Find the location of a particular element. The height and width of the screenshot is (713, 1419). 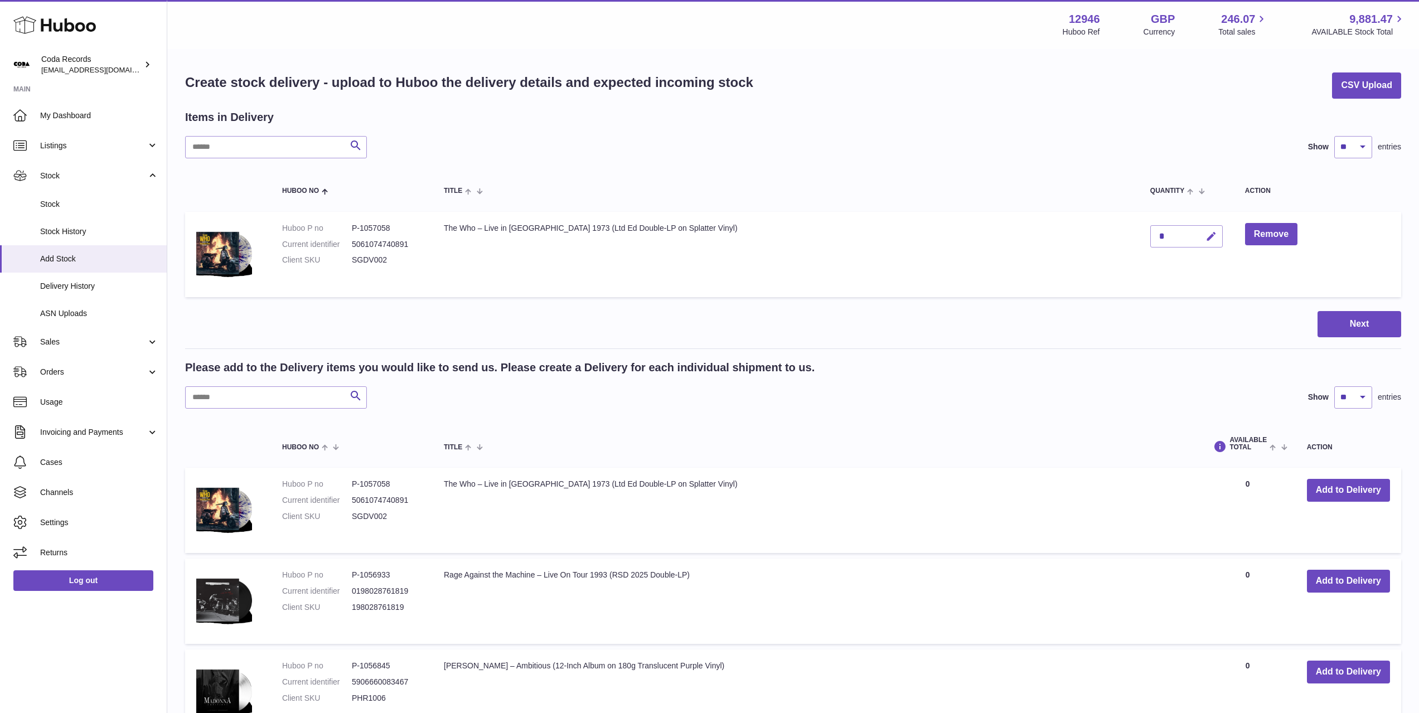

div: Huboo Ref is located at coordinates (1081, 32).